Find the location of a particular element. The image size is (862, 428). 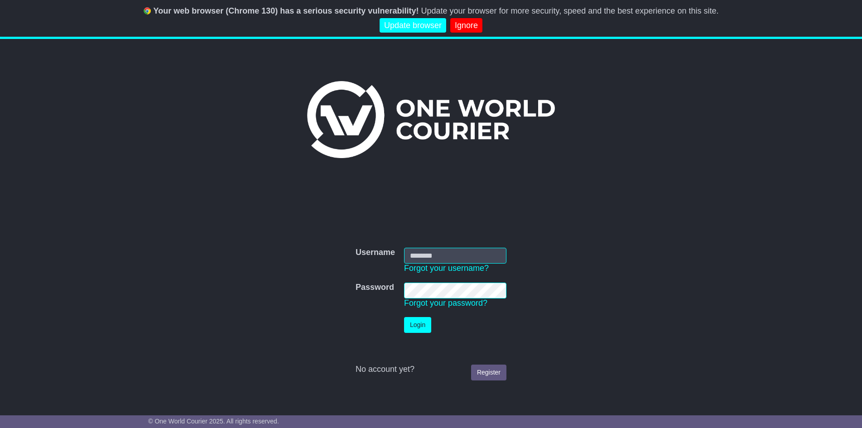

a: Forgot your password? is located at coordinates (446, 303).